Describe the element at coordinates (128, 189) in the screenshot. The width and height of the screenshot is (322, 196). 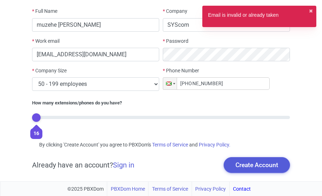
I see `a: PBXDom Home` at that location.